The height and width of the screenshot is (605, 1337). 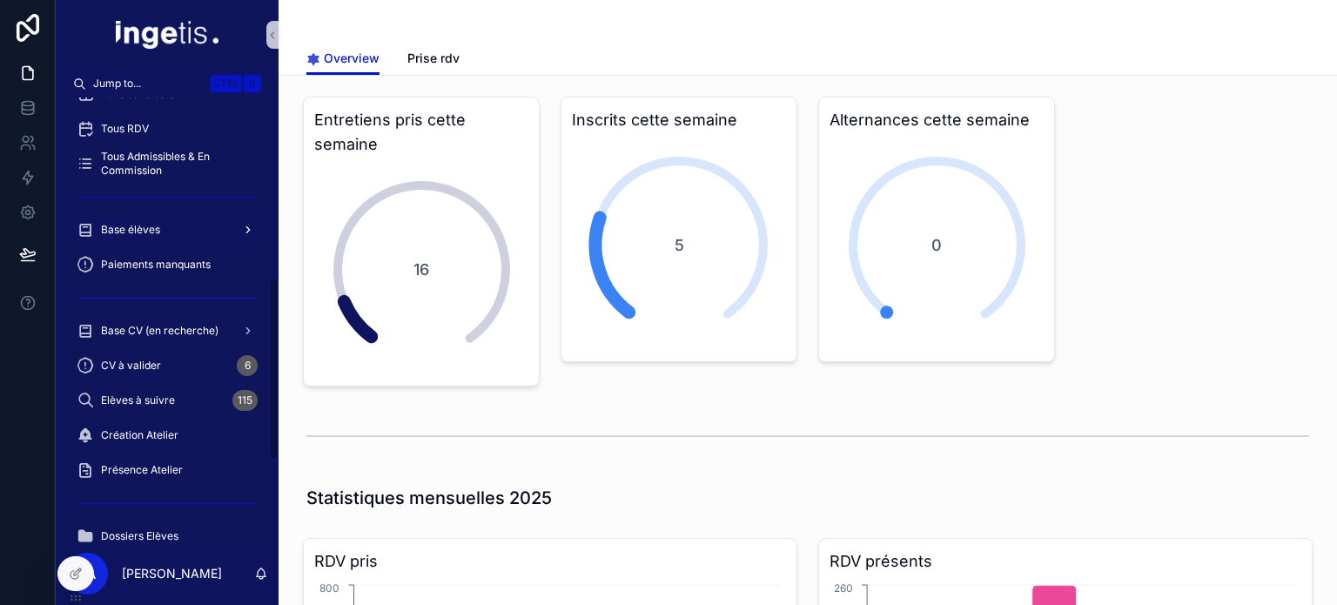 What do you see at coordinates (167, 435) in the screenshot?
I see `a: Création Atelier` at bounding box center [167, 435].